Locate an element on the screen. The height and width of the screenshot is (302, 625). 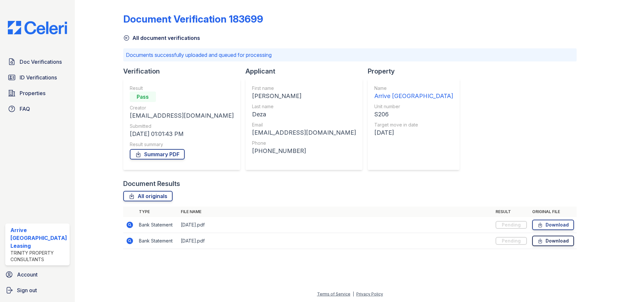
div: Verification is located at coordinates (184, 71).